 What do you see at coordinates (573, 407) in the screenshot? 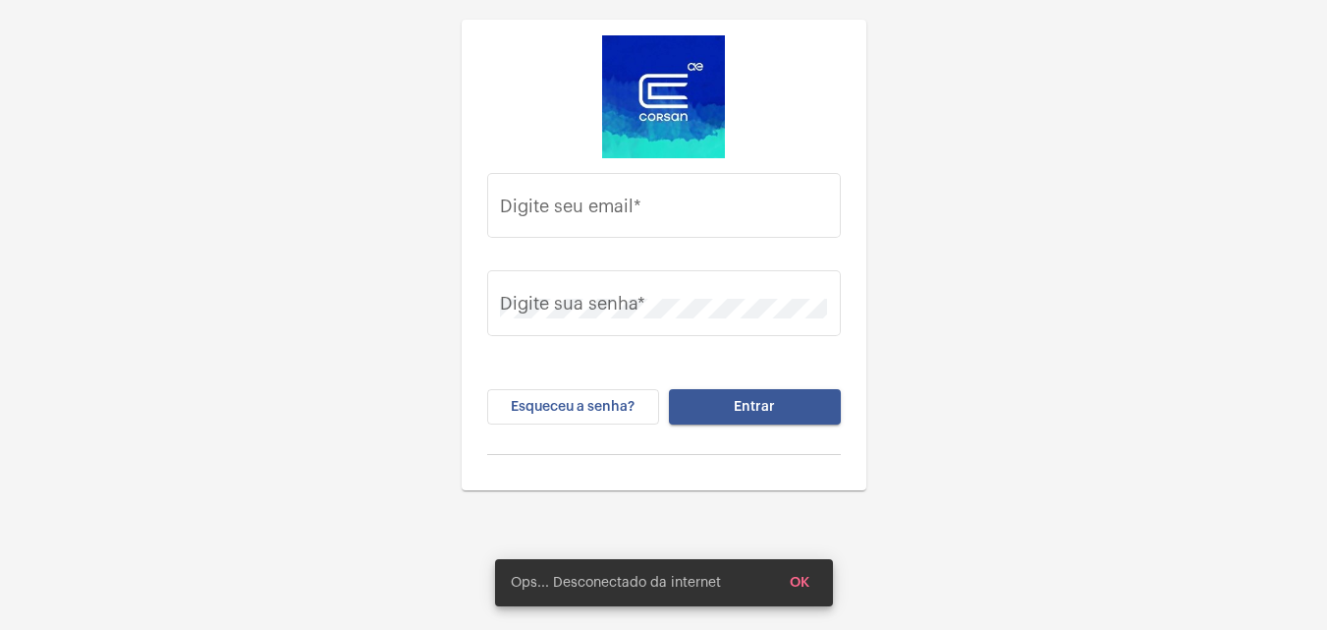
I see `span: Esqueceu a senha?` at bounding box center [573, 407].